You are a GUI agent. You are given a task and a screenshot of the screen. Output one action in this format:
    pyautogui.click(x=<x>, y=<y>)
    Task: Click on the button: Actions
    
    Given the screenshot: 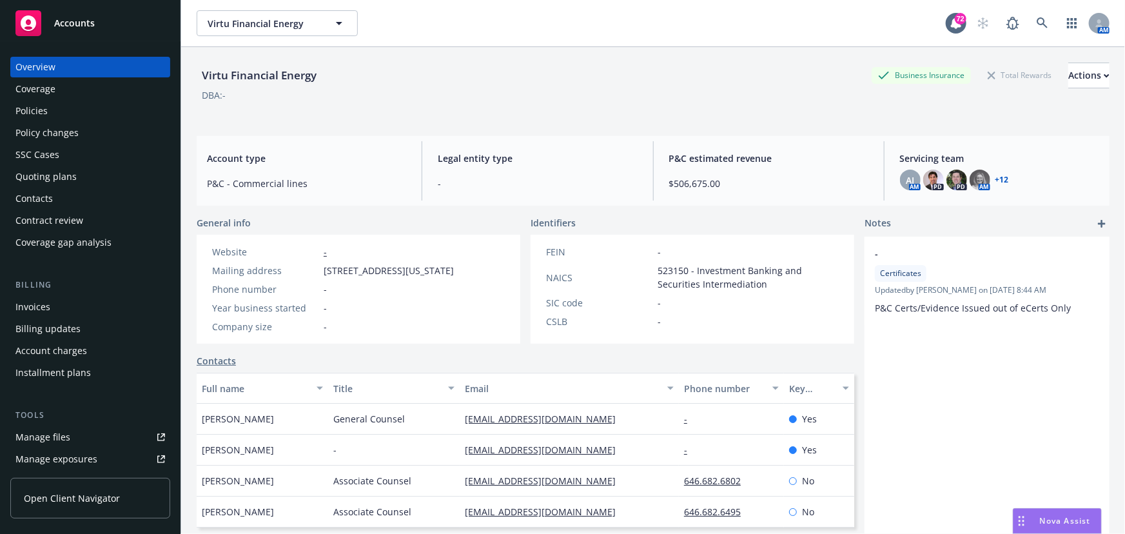 What is the action you would take?
    pyautogui.click(x=1089, y=75)
    